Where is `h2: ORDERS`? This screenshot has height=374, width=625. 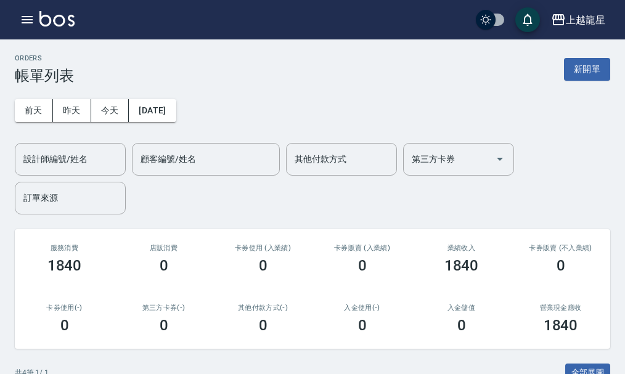 h2: ORDERS is located at coordinates (44, 58).